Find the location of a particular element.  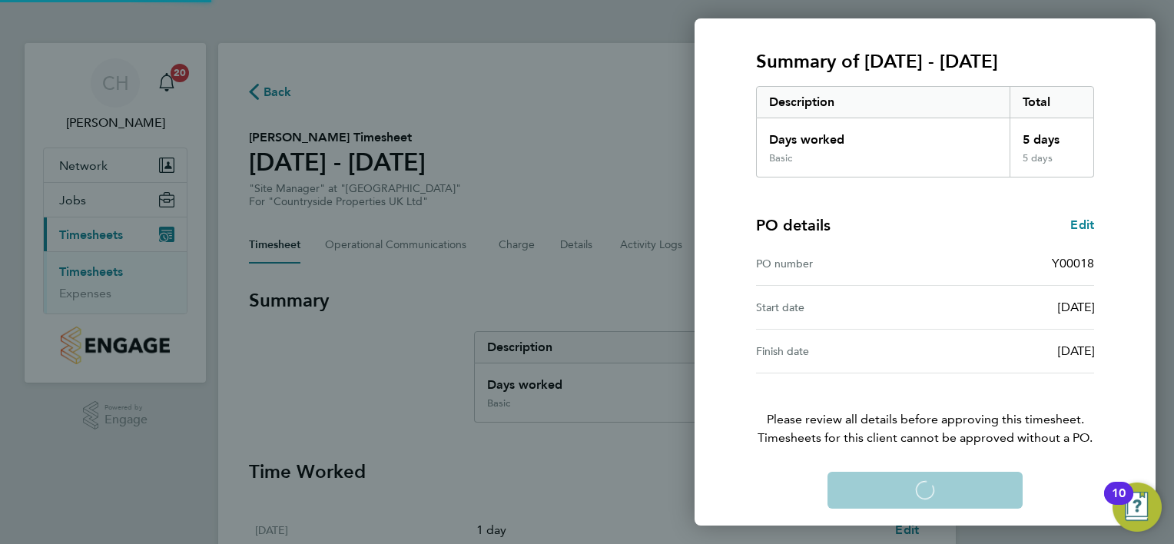

span: Edit is located at coordinates (1082, 224).